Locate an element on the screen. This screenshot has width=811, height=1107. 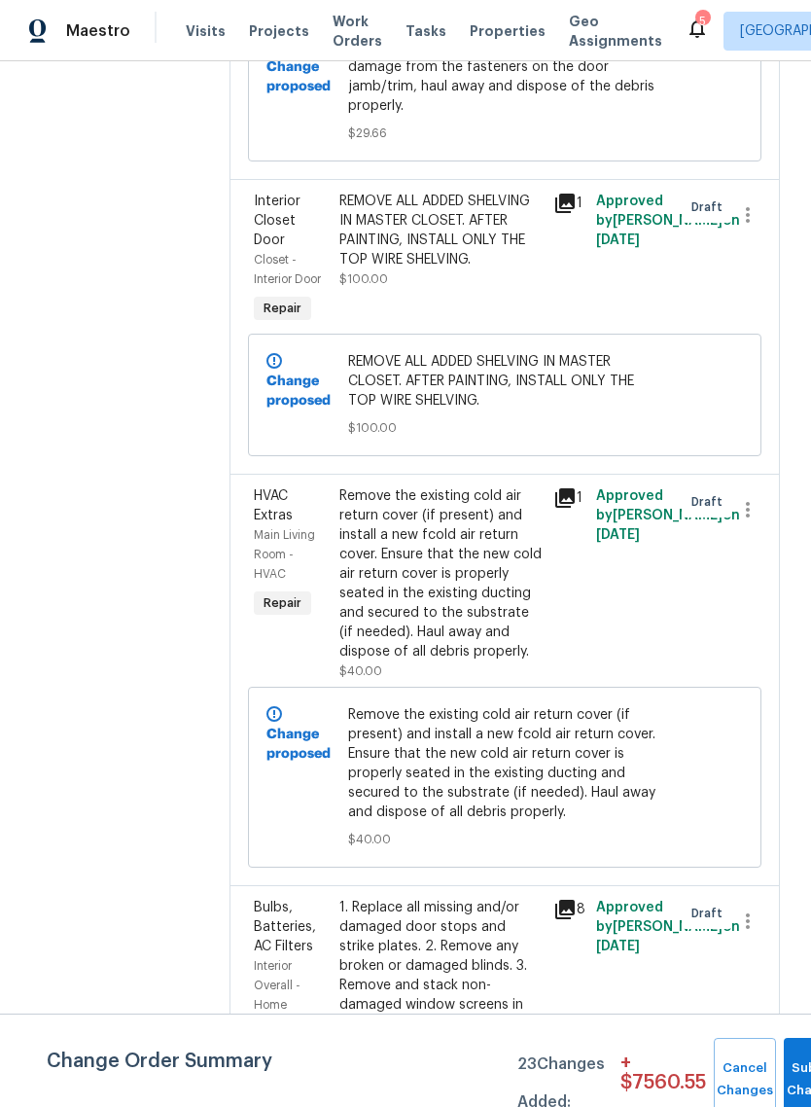
span: Main Living Room - HVAC is located at coordinates (284, 554).